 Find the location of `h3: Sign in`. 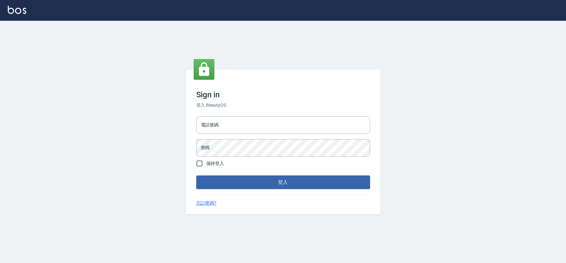

h3: Sign in is located at coordinates (283, 95).